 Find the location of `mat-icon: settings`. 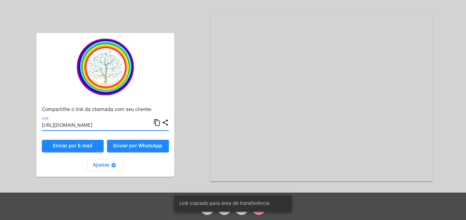

mat-icon: settings is located at coordinates (114, 167).